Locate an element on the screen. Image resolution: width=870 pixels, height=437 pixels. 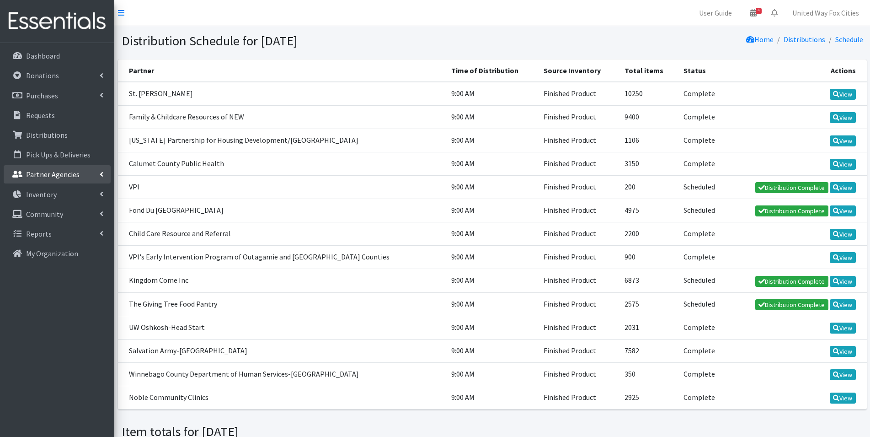
a: Inventory is located at coordinates (57, 194).